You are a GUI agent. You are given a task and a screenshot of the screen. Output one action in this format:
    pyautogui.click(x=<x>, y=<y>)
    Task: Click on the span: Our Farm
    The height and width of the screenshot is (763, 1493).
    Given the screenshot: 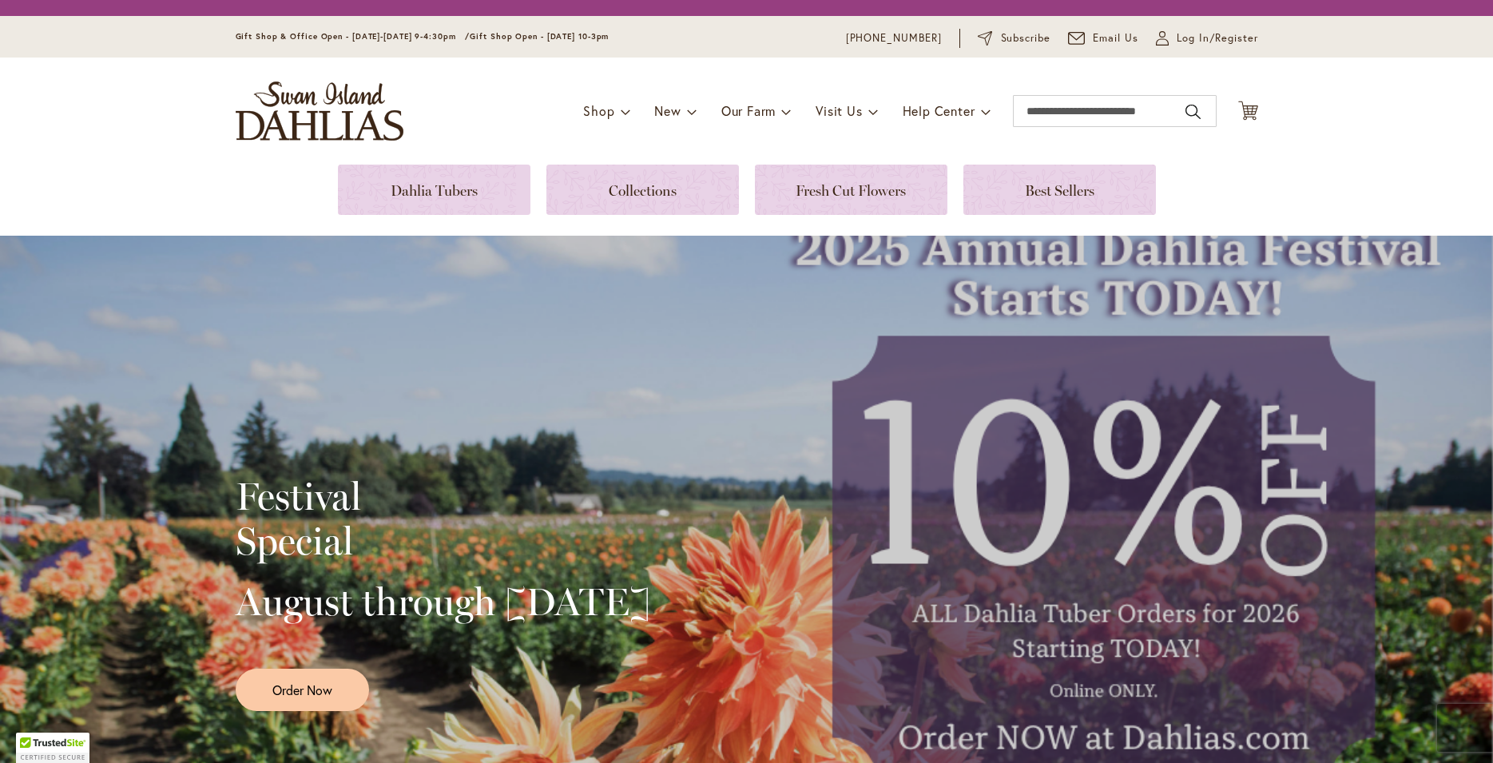 What is the action you would take?
    pyautogui.click(x=749, y=110)
    